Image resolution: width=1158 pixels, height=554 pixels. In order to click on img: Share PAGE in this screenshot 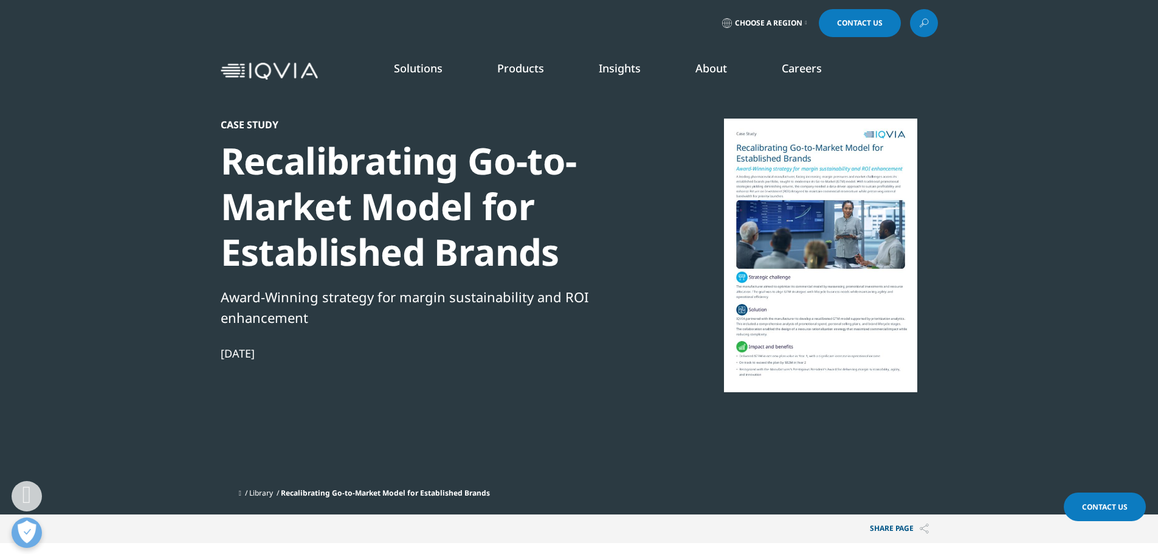, I will do `click(924, 528)`.